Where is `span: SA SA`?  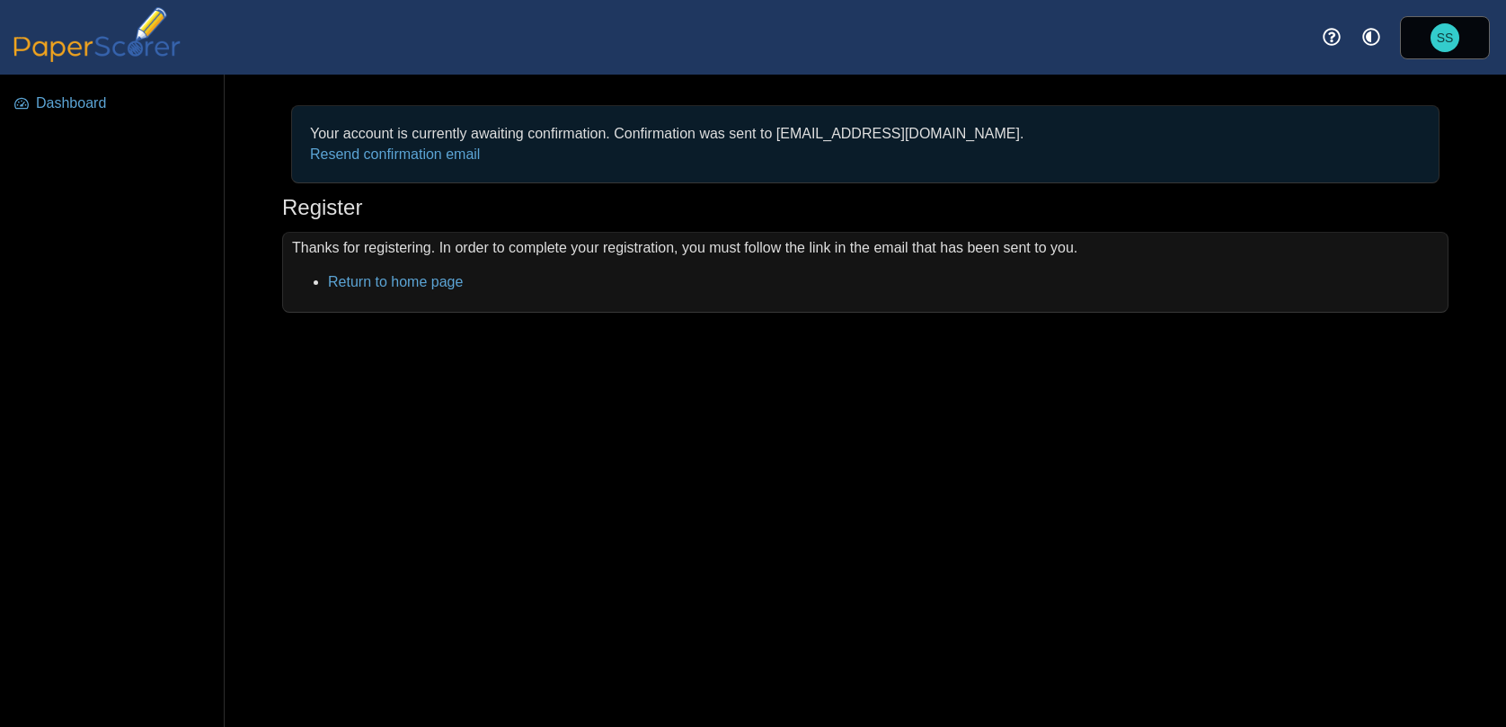
span: SA SA is located at coordinates (1445, 38).